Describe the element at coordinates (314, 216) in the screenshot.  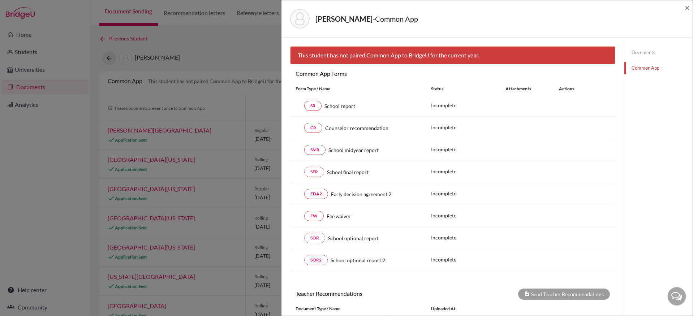
I see `a: FW` at that location.